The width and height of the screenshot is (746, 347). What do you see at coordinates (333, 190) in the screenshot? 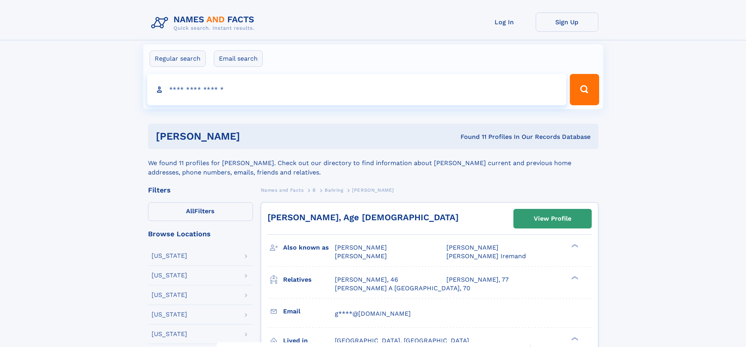
I see `a: Bahring` at bounding box center [333, 190].